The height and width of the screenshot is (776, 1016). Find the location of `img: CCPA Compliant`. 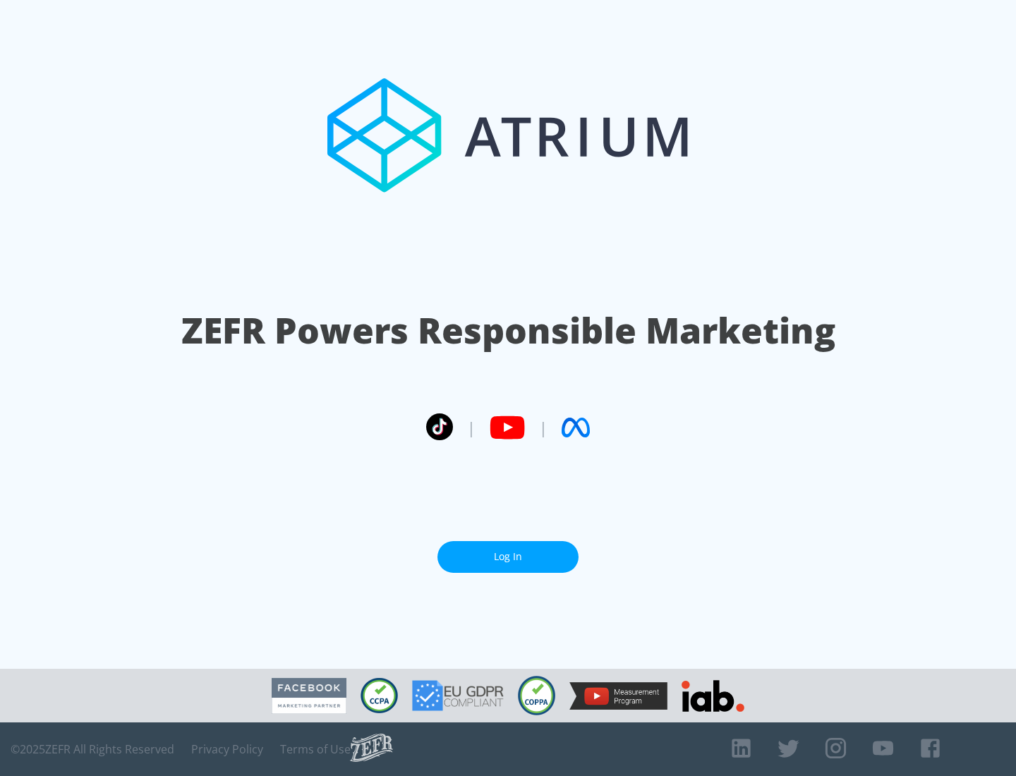

img: CCPA Compliant is located at coordinates (379, 696).